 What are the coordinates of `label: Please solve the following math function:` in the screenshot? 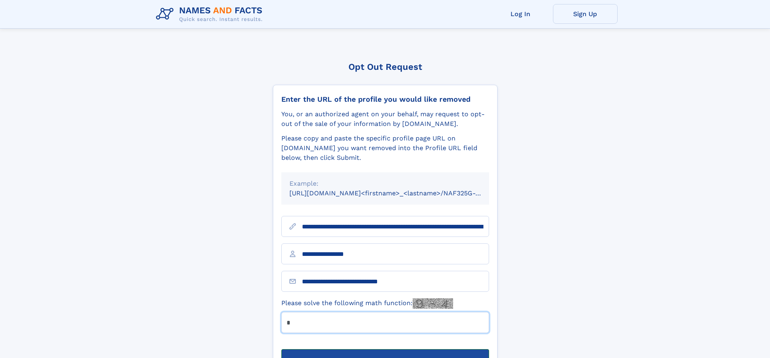 It's located at (367, 304).